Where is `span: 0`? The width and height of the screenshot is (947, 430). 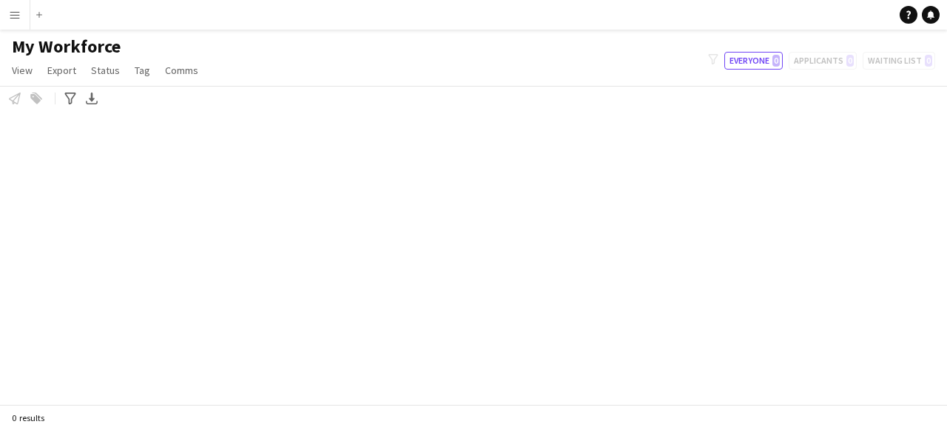 span: 0 is located at coordinates (776, 61).